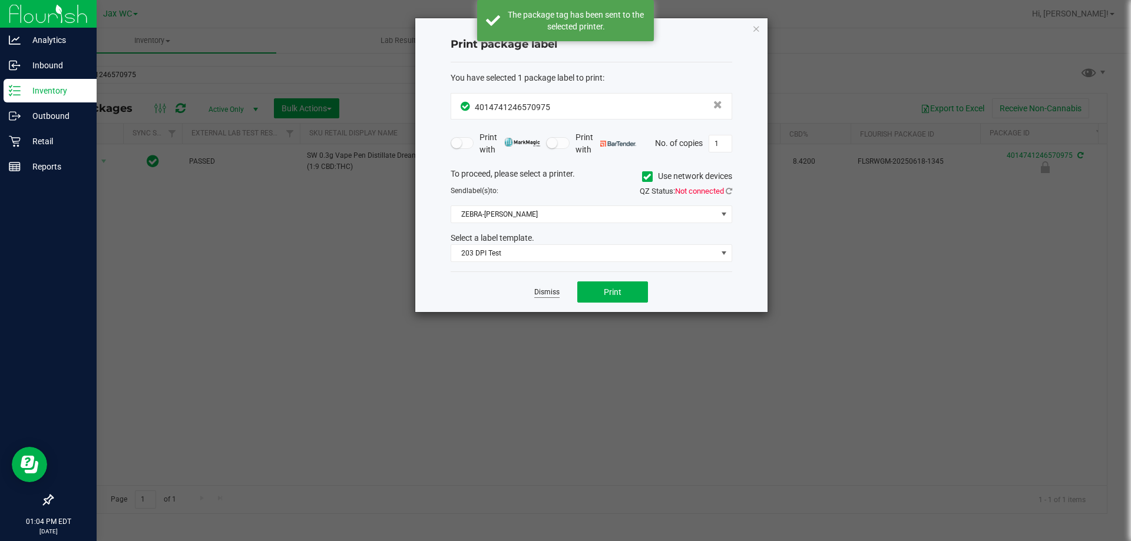 This screenshot has height=541, width=1131. I want to click on span: Send to:, so click(474, 191).